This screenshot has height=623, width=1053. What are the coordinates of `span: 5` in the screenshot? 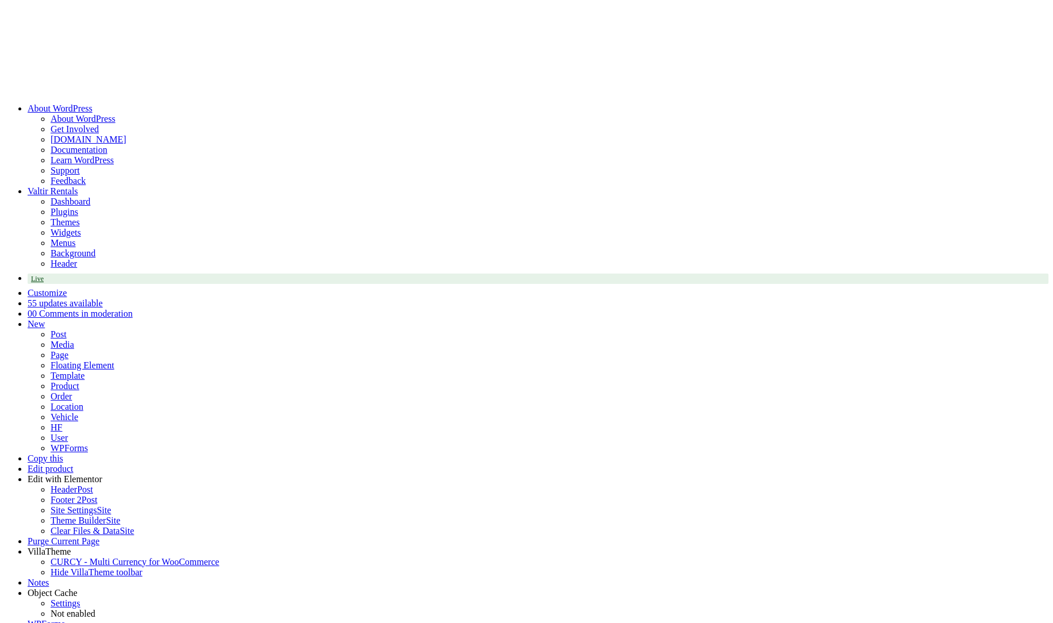 It's located at (30, 303).